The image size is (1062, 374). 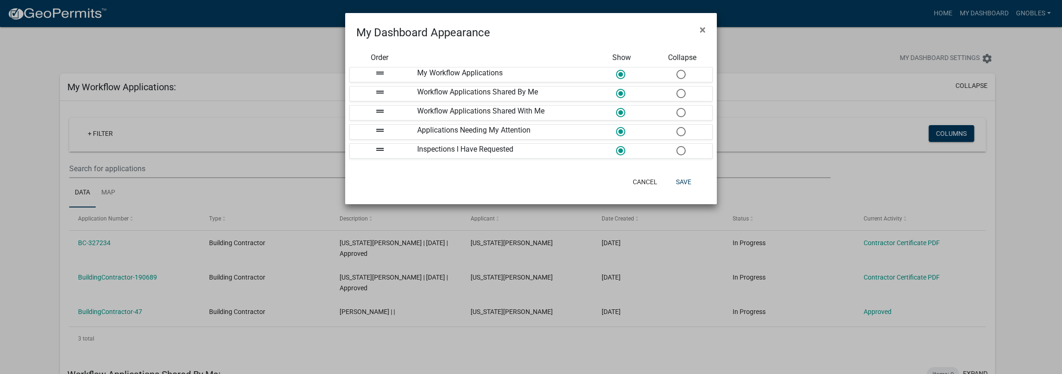 What do you see at coordinates (501, 74) in the screenshot?
I see `div: My Workflow Applications` at bounding box center [501, 74].